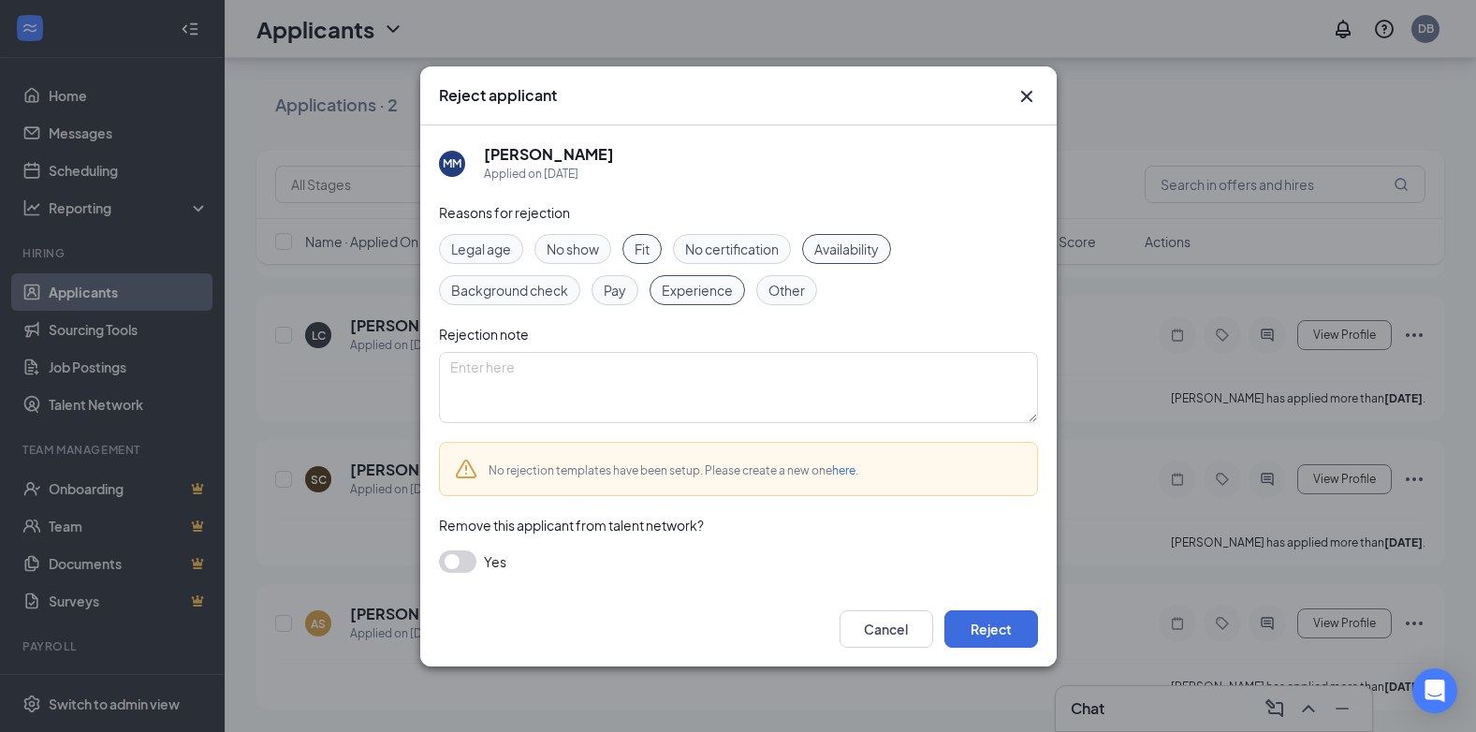 The image size is (1476, 732). I want to click on div: Open Intercom Messenger, so click(1435, 691).